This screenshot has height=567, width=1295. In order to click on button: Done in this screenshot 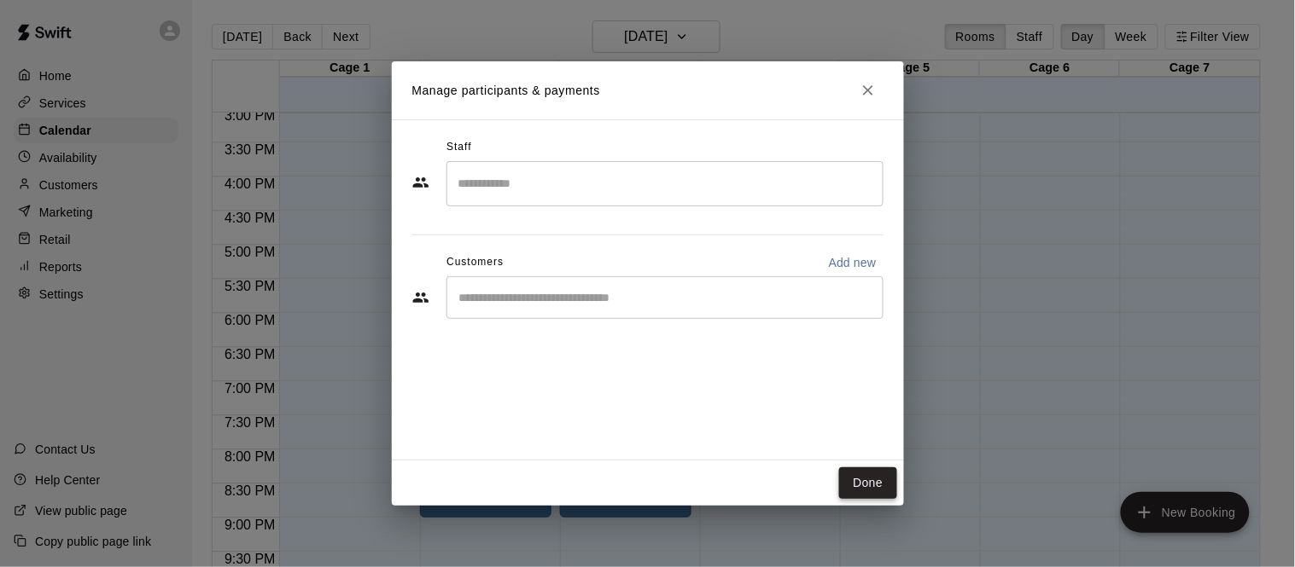, I will do `click(867, 483)`.